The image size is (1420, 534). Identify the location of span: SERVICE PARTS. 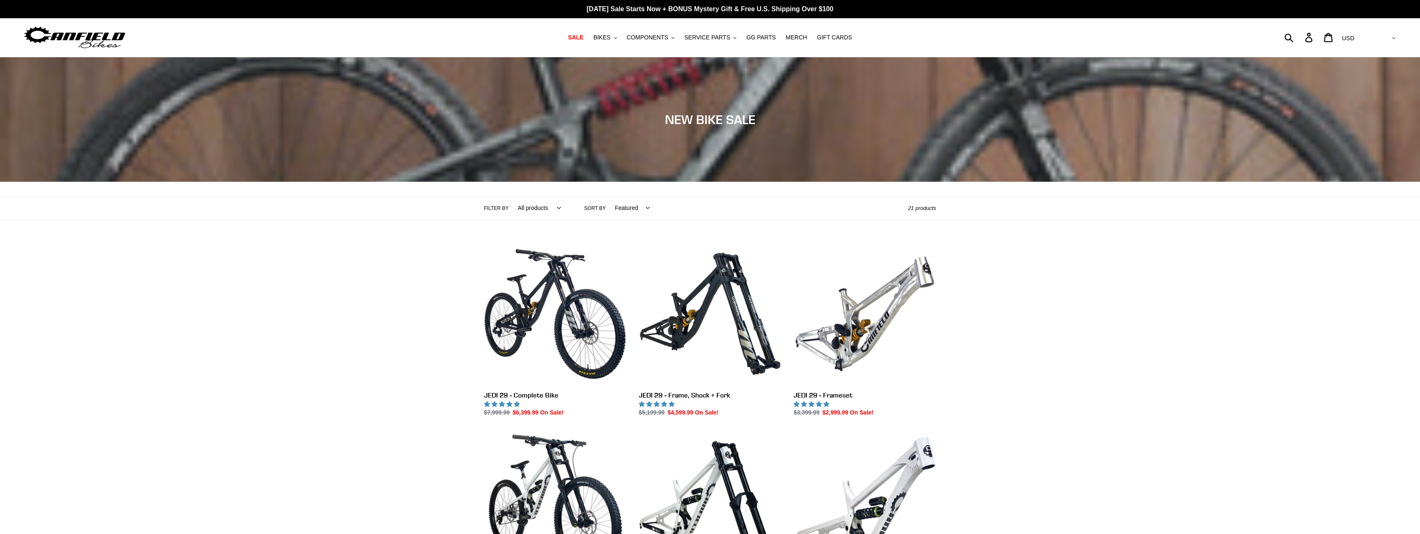
(707, 37).